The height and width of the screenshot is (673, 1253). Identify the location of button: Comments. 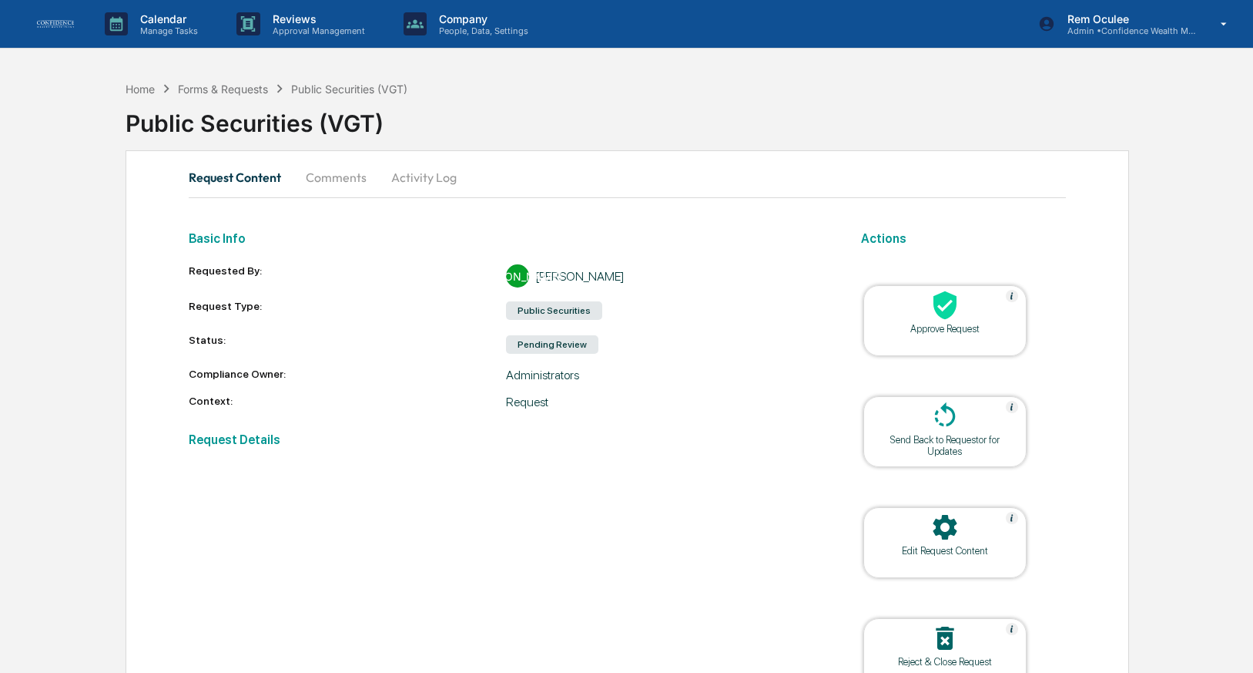
(336, 177).